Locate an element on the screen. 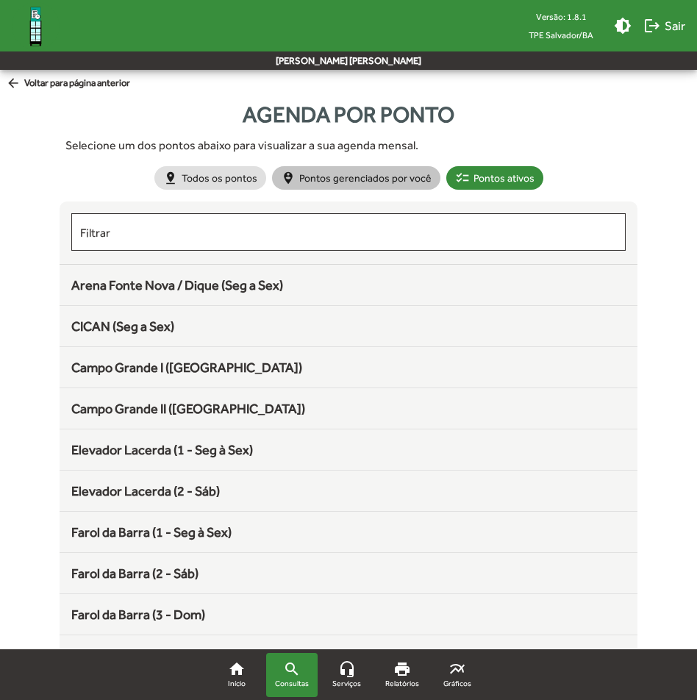 The height and width of the screenshot is (700, 697). mat-icon: multiline_chart is located at coordinates (457, 669).